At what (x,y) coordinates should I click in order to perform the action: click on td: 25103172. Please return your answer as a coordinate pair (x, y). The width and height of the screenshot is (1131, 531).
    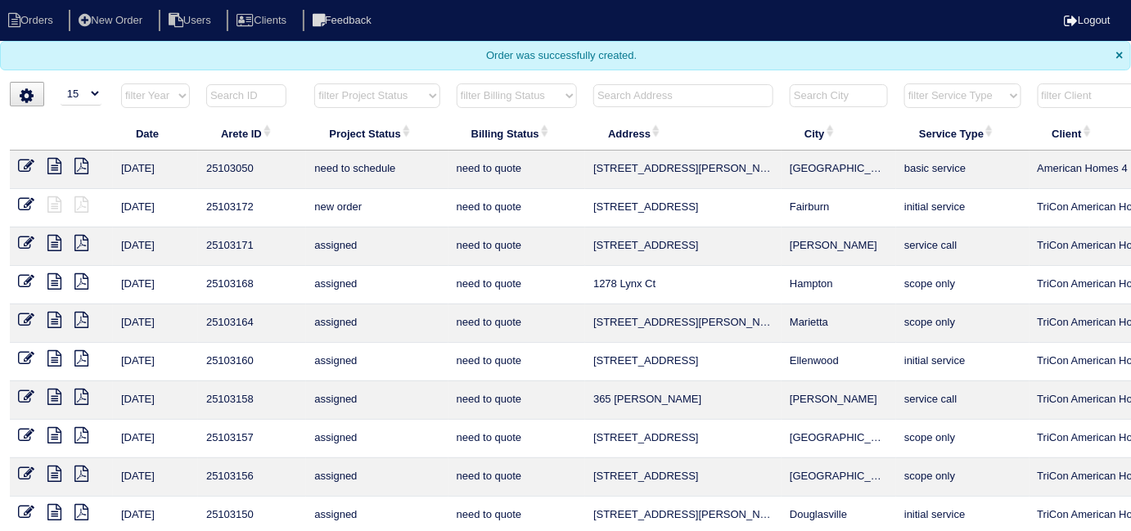
    Looking at the image, I should click on (252, 208).